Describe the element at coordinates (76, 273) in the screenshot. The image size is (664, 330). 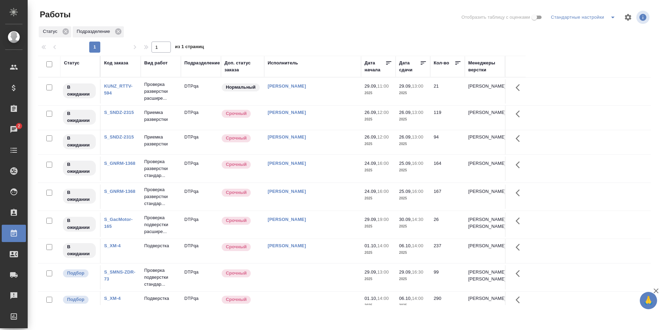
I see `p: Подбор` at that location.